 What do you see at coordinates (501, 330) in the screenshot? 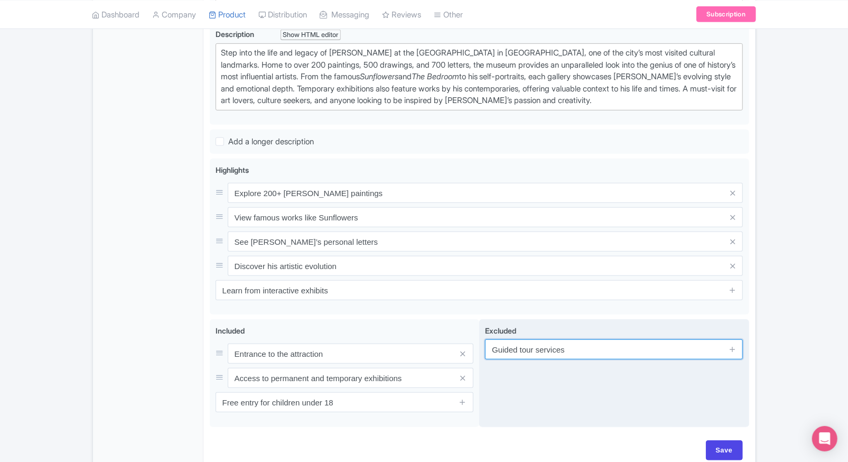
I see `span: Excluded` at bounding box center [501, 330].